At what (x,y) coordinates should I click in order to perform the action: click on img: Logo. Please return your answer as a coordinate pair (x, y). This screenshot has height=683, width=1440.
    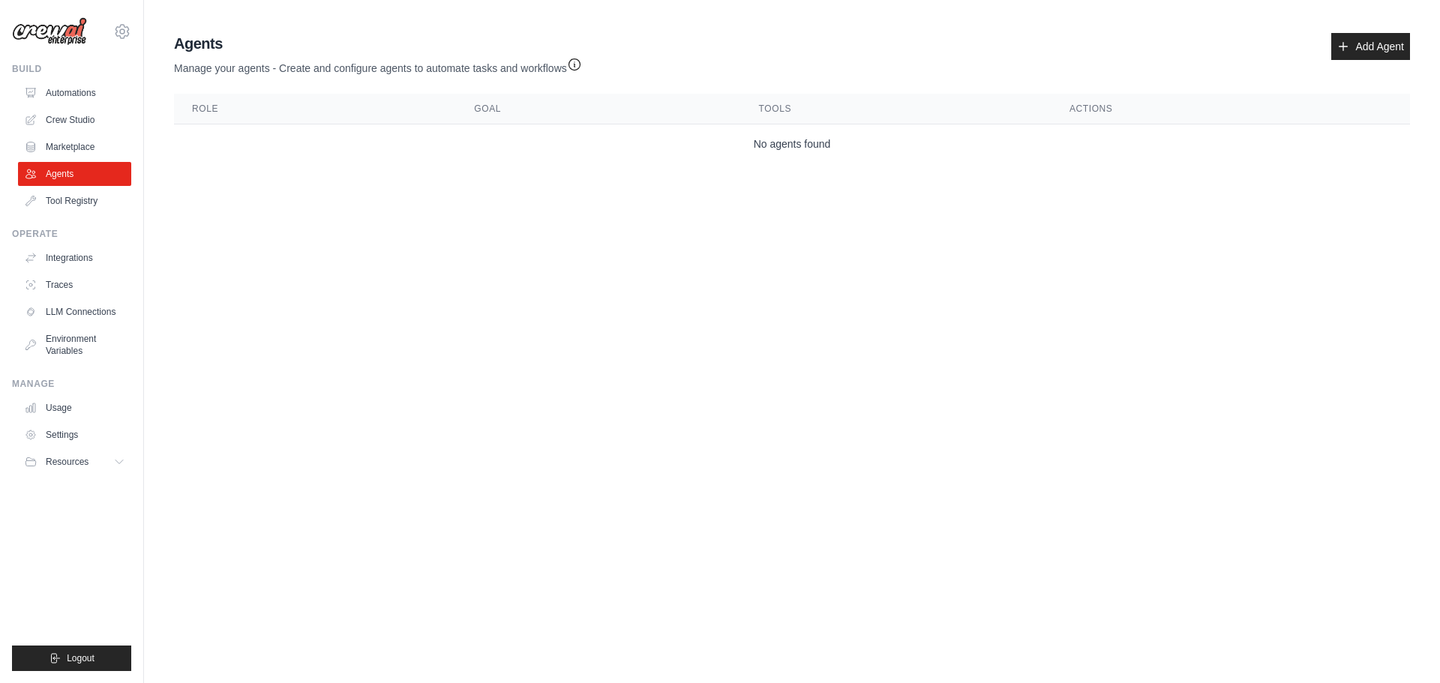
    Looking at the image, I should click on (50, 32).